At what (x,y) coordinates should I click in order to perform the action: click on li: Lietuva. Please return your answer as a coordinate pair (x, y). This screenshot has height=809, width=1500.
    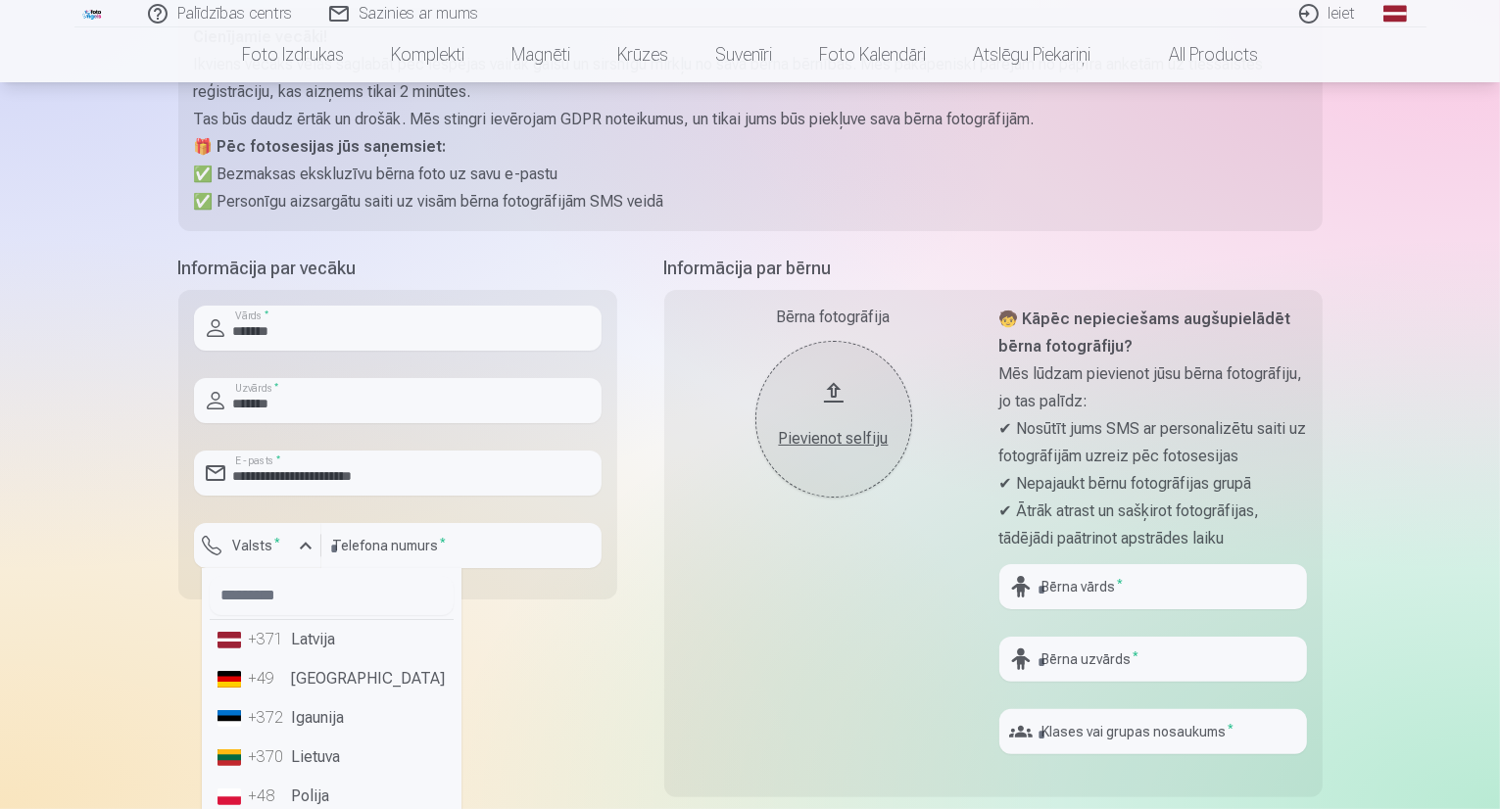
    Looking at the image, I should click on (331, 757).